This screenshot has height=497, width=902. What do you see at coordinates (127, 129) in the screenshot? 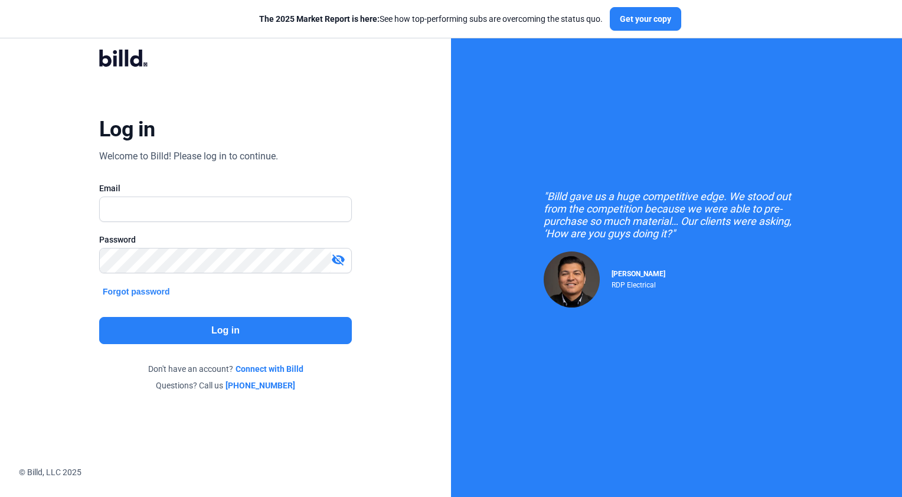
I see `div: Log in` at bounding box center [127, 129].